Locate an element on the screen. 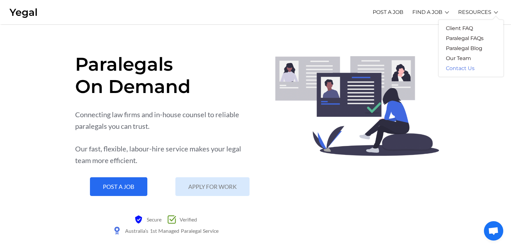  a: FIND A JOB is located at coordinates (427, 12).